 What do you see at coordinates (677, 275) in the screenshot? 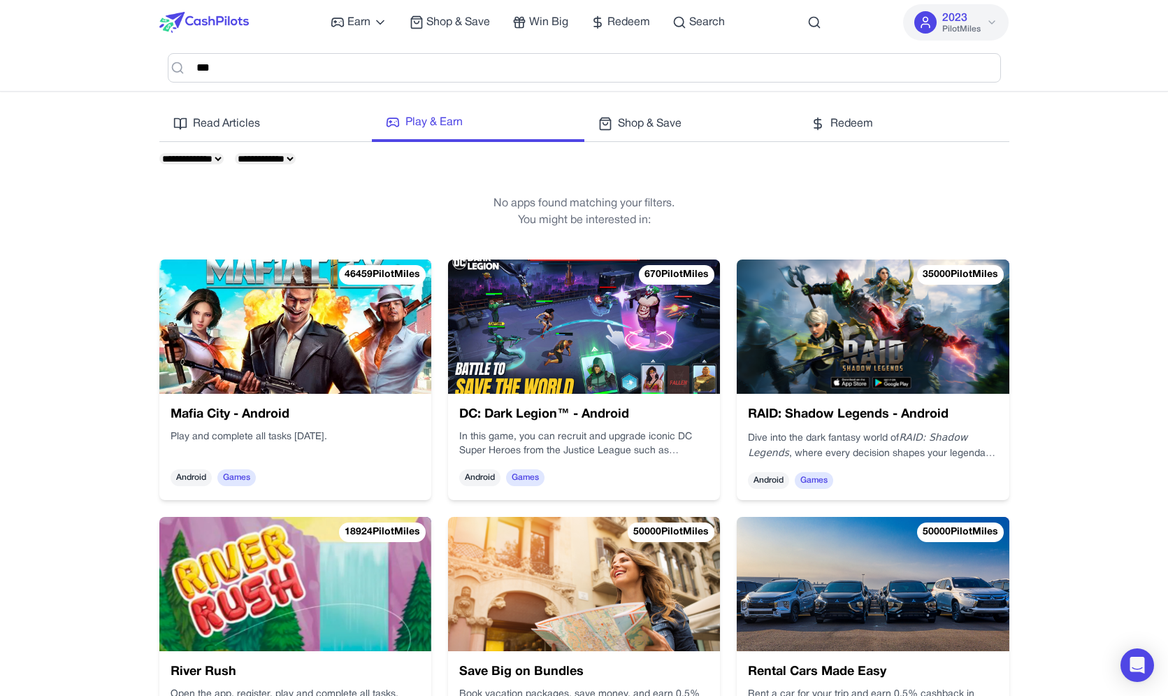
I see `div: 670 PilotMiles` at bounding box center [677, 275].